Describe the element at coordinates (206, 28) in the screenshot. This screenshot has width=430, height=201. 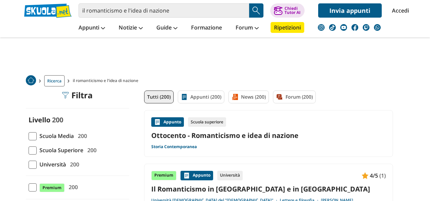
I see `a: Formazione` at that location.